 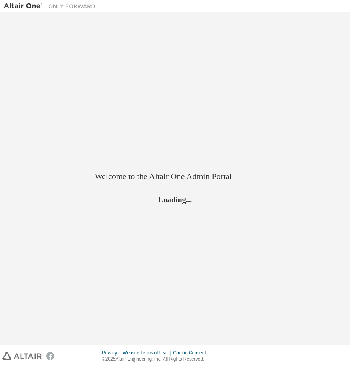 What do you see at coordinates (148, 353) in the screenshot?
I see `div: Website Terms of Use` at bounding box center [148, 353].